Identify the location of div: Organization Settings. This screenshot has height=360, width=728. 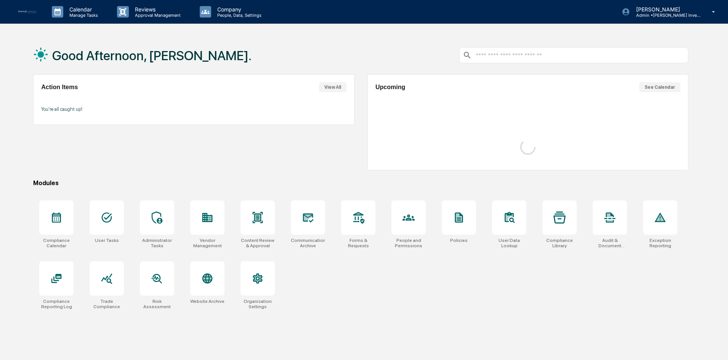
(258, 304).